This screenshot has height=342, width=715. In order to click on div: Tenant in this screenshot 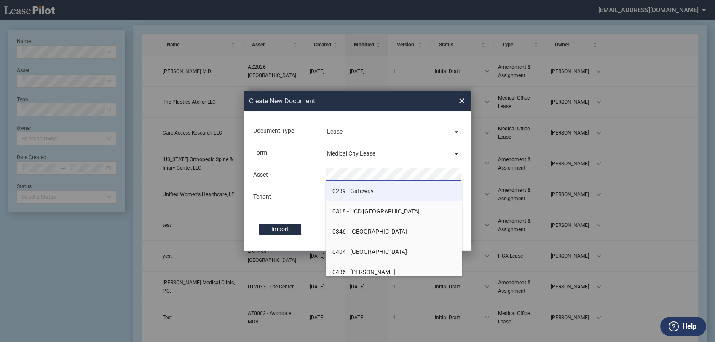, I will do `click(284, 197)`.